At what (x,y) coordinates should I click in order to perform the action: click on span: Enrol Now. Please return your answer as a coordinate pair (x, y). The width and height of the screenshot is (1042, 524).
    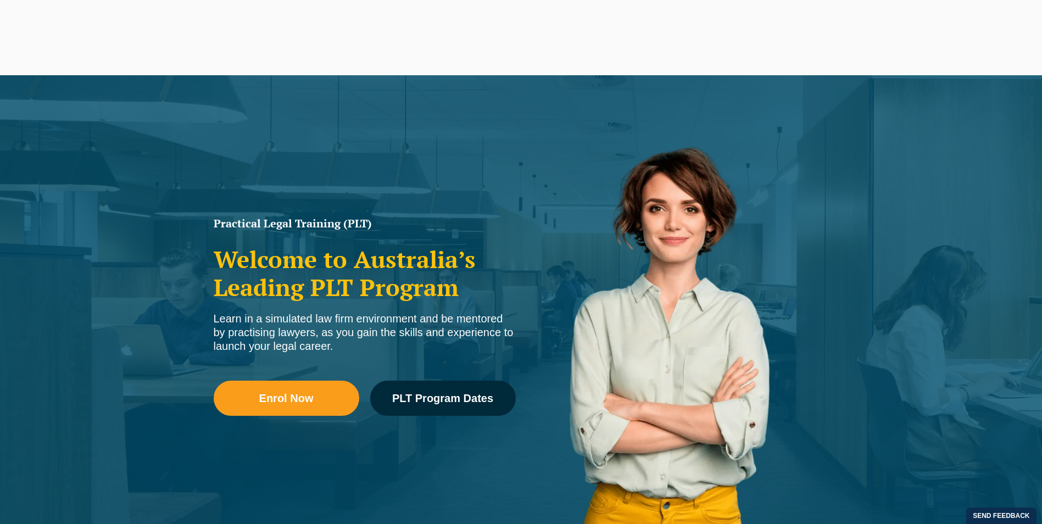
    Looking at the image, I should click on (286, 398).